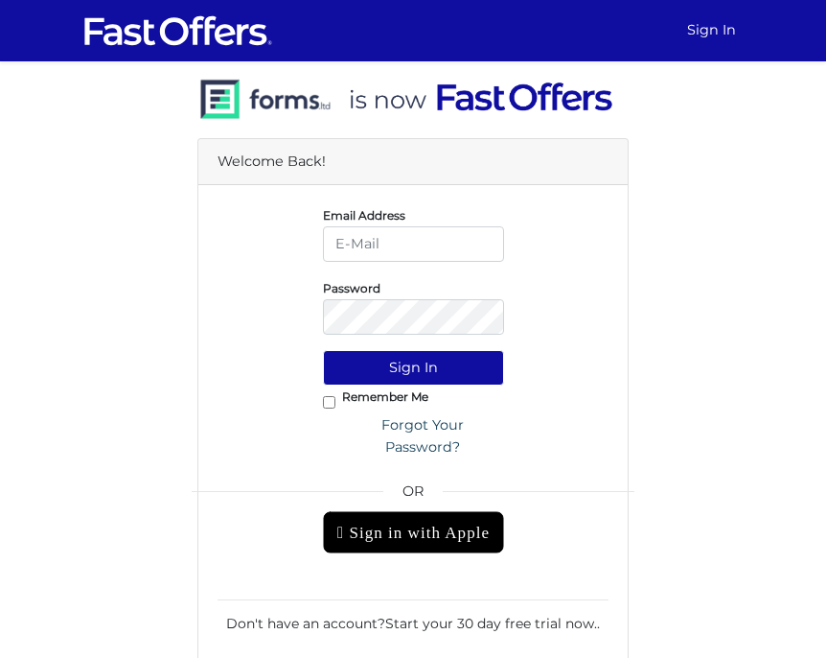 The image size is (826, 658). What do you see at coordinates (413, 616) in the screenshot?
I see `div: Don't have an account? .` at bounding box center [413, 616].